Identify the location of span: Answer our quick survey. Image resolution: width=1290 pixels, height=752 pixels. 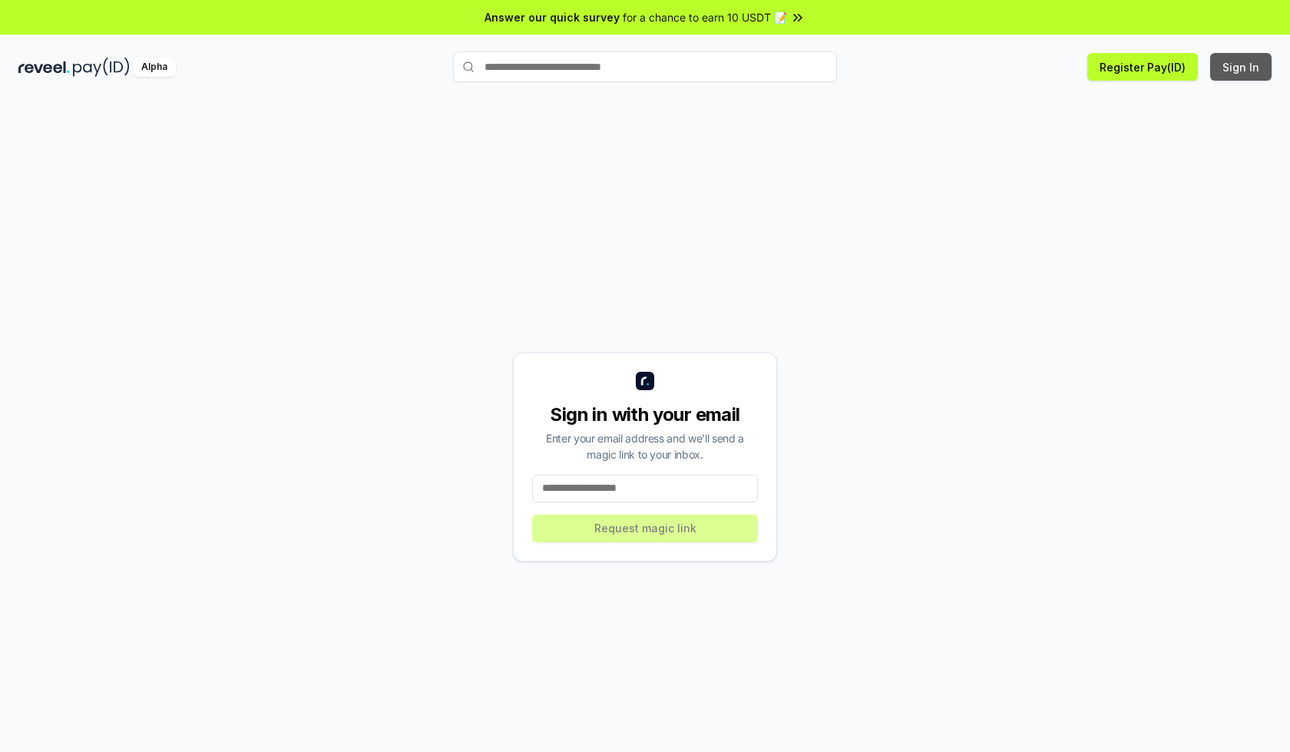
(552, 17).